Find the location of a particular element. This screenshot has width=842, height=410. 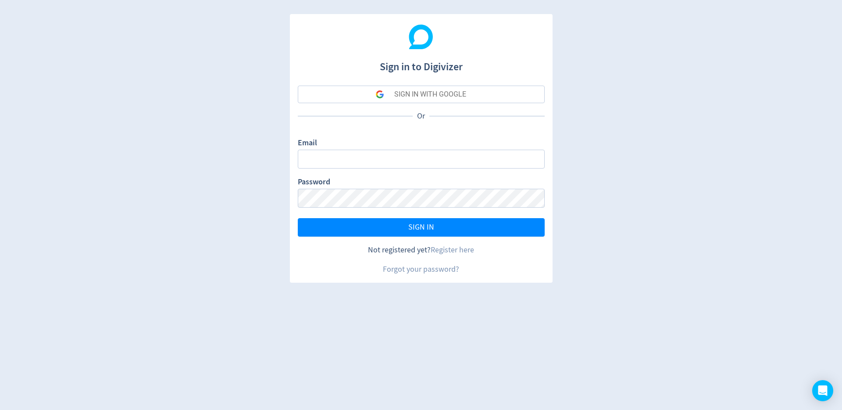

span: SIGN IN is located at coordinates (421, 227).